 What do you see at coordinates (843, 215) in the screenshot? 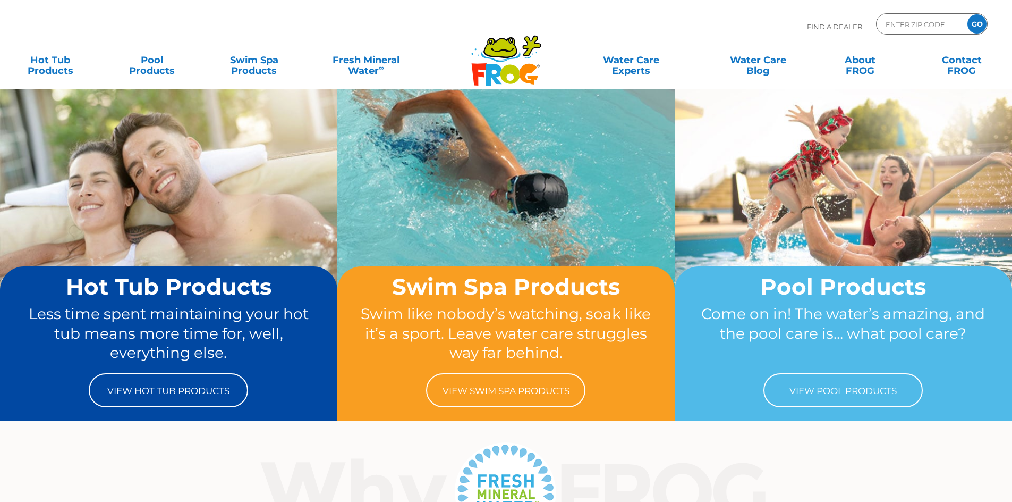
I see `img: home-banner-pool-short` at bounding box center [843, 215].